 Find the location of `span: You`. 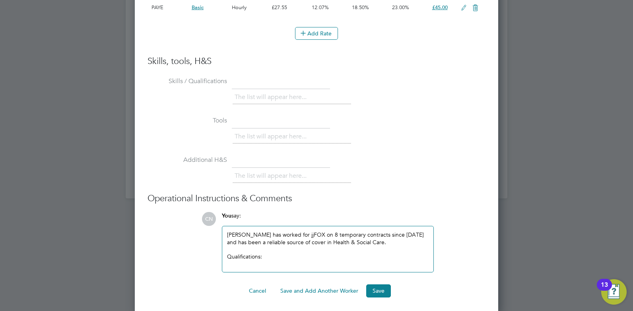

span: You is located at coordinates (226, 215).